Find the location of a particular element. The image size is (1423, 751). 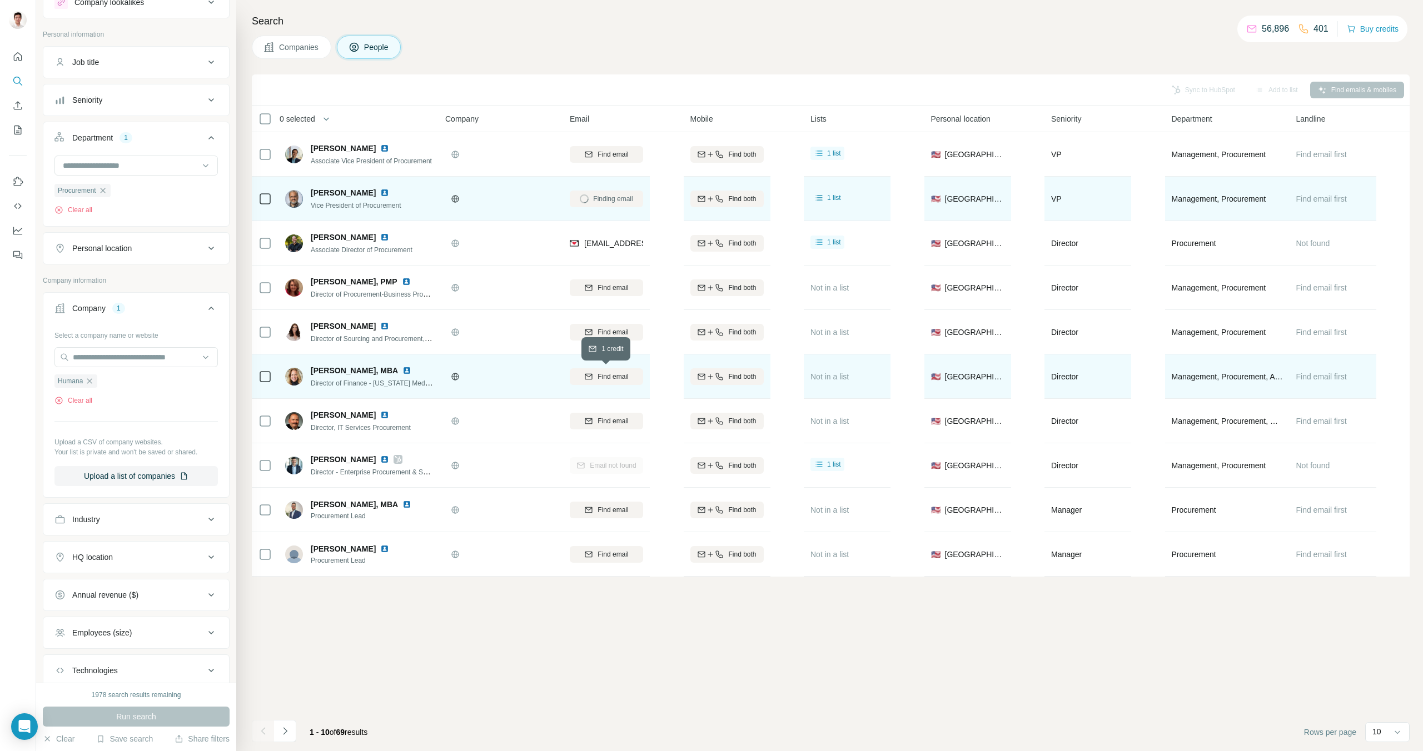

button: Quick start is located at coordinates (18, 57).